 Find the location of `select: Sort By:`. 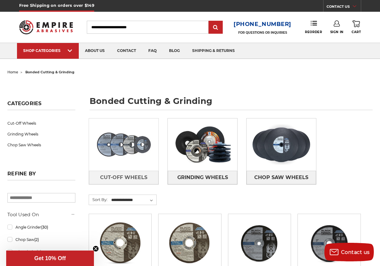

select: Sort By: is located at coordinates (133, 200).